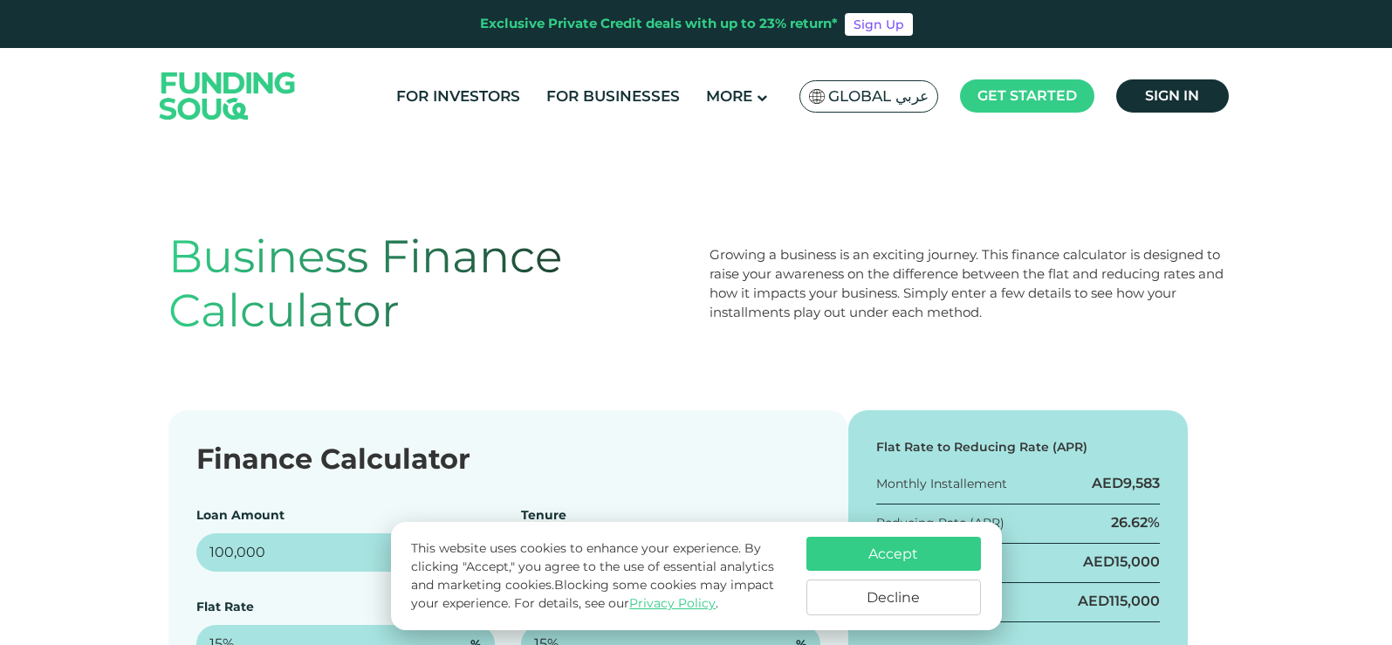 The height and width of the screenshot is (645, 1392). What do you see at coordinates (894, 553) in the screenshot?
I see `button: Accept` at bounding box center [894, 553].